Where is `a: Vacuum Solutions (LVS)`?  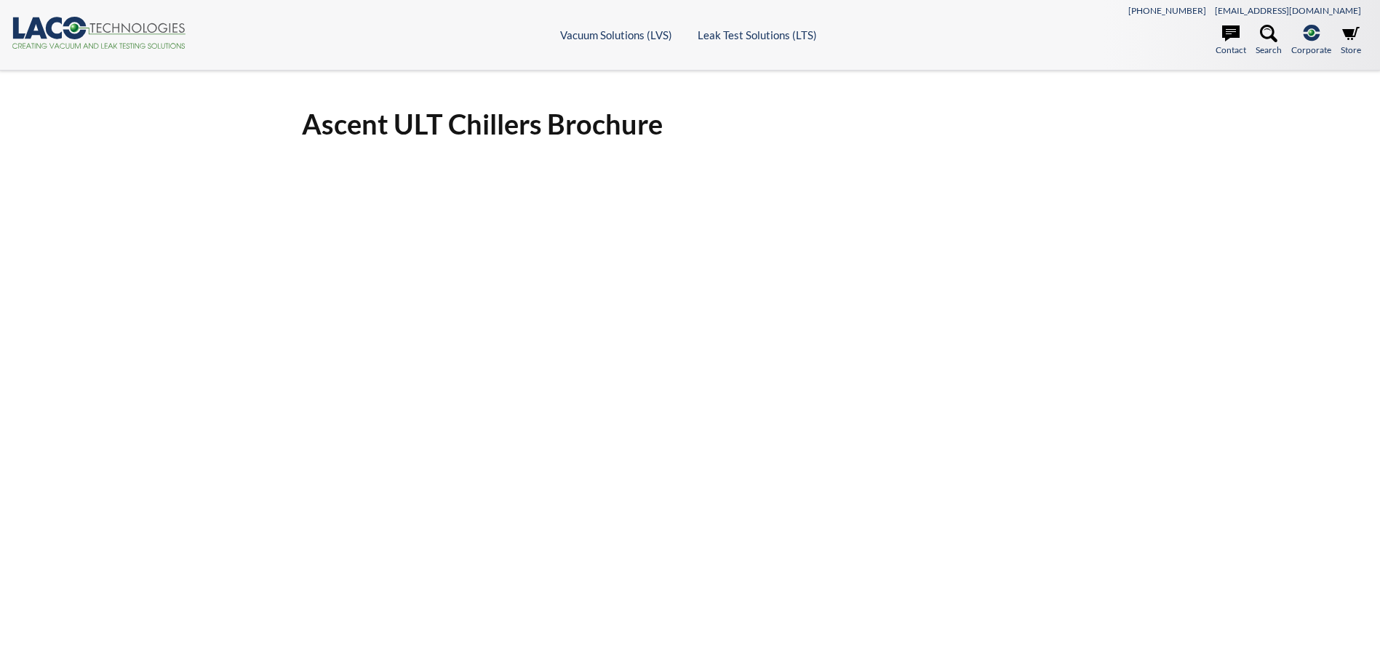 a: Vacuum Solutions (LVS) is located at coordinates (616, 35).